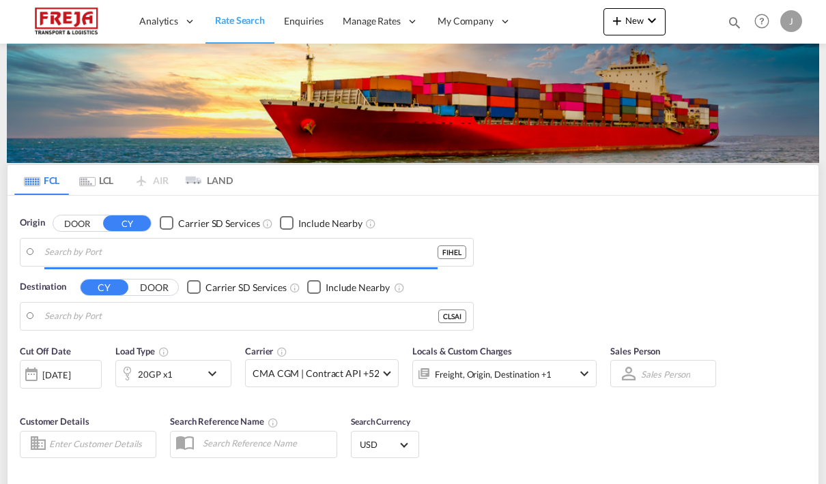  Describe the element at coordinates (452, 252) in the screenshot. I see `div: FIHEL` at that location.